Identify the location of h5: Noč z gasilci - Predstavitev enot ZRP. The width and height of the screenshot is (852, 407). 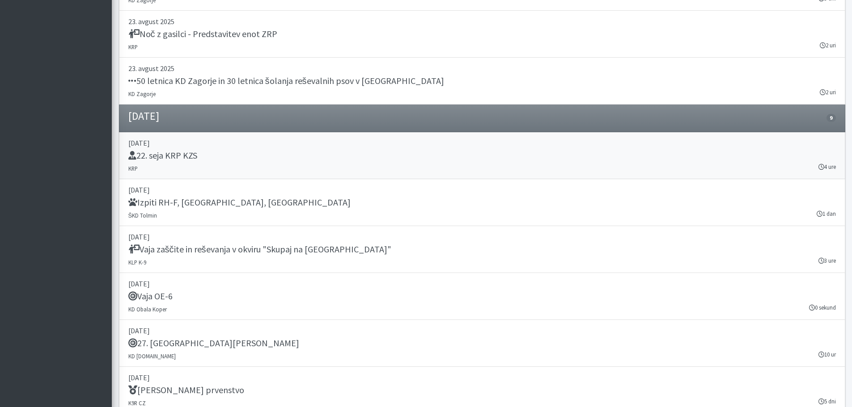
(203, 34).